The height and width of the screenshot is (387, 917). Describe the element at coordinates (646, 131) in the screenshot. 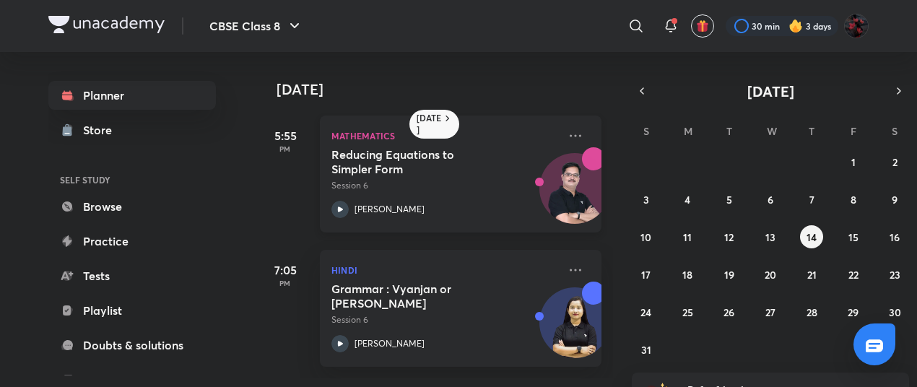

I see `abbr: Sunday` at that location.